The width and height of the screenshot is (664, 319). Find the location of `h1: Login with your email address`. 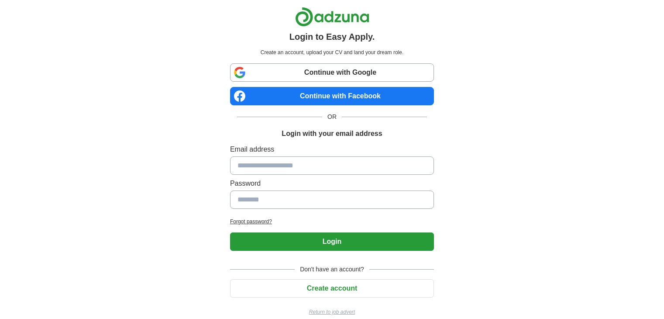

h1: Login with your email address is located at coordinates (332, 134).